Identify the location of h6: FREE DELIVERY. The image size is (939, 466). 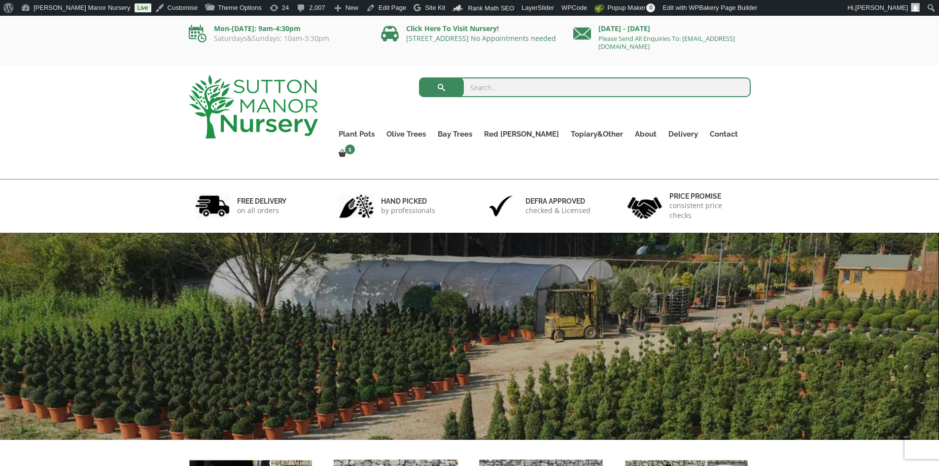
(262, 201).